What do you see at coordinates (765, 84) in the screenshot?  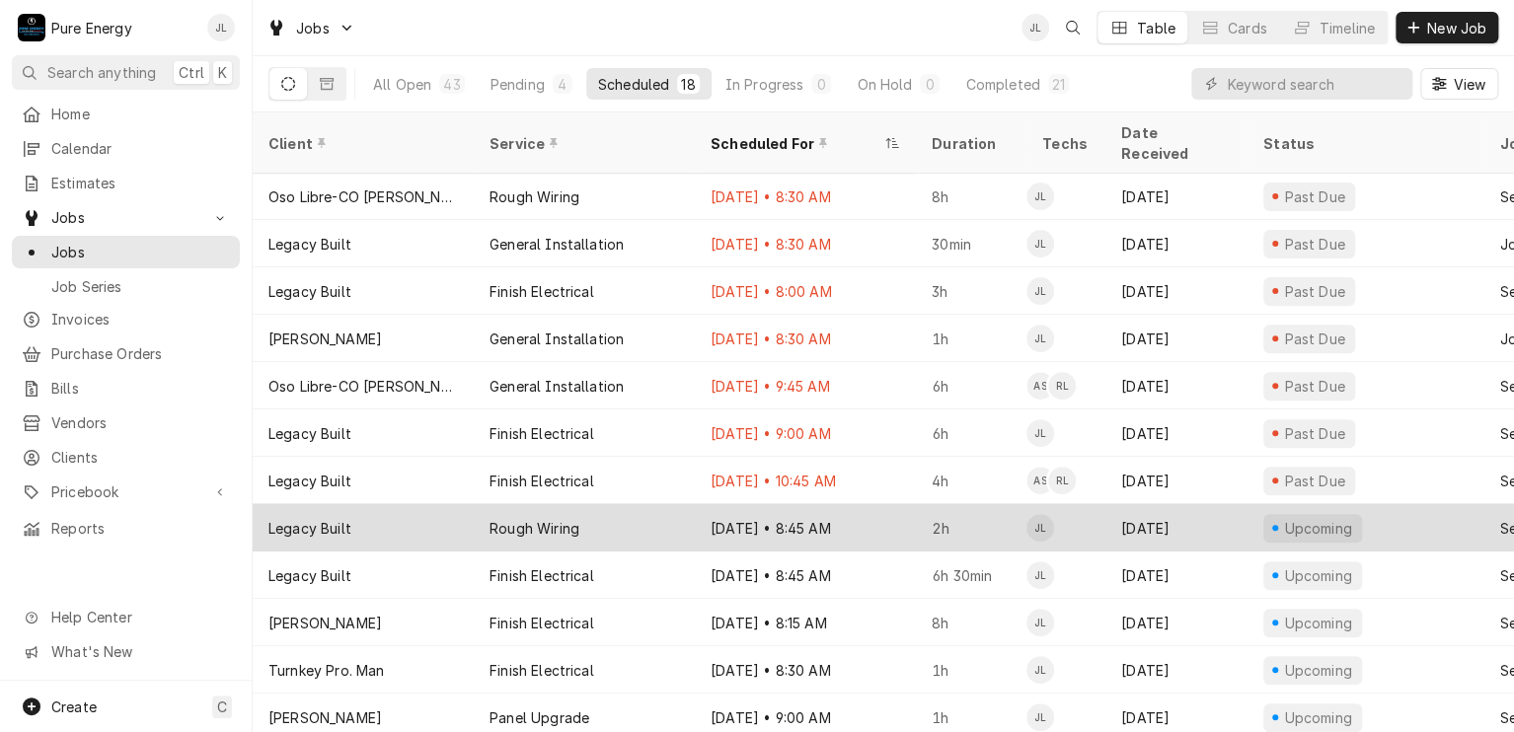 I see `div: In Progress` at bounding box center [765, 84].